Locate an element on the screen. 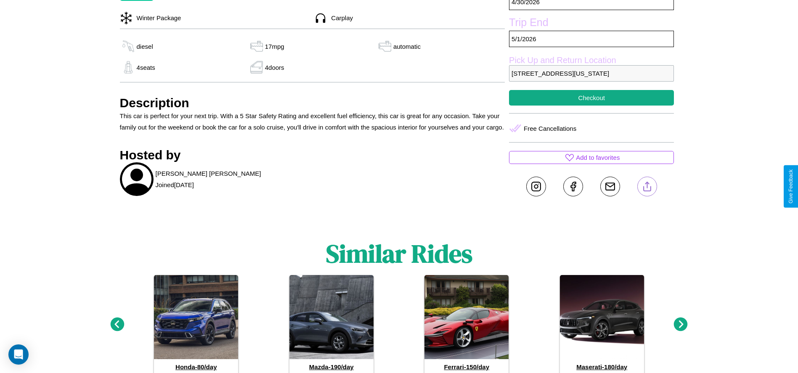 This screenshot has height=373, width=798. p: 5 / 1 / 2026 is located at coordinates (592, 39).